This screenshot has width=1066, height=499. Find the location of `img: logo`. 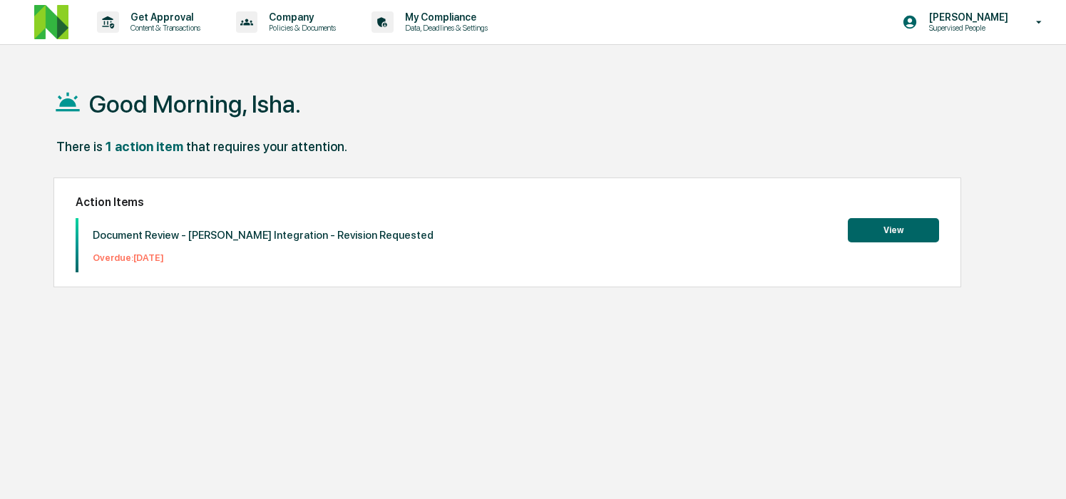

img: logo is located at coordinates (51, 22).